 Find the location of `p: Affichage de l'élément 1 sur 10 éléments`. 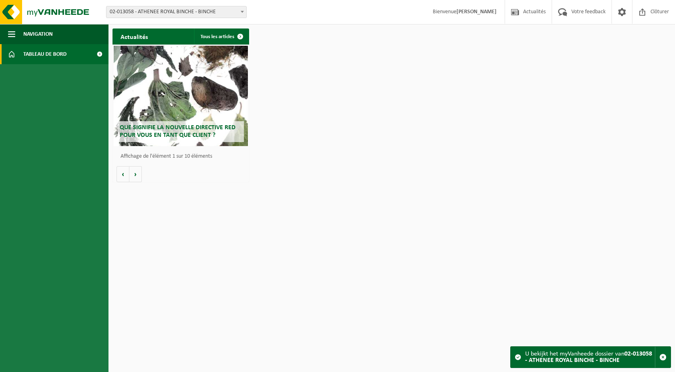

p: Affichage de l'élément 1 sur 10 éléments is located at coordinates (183, 157).